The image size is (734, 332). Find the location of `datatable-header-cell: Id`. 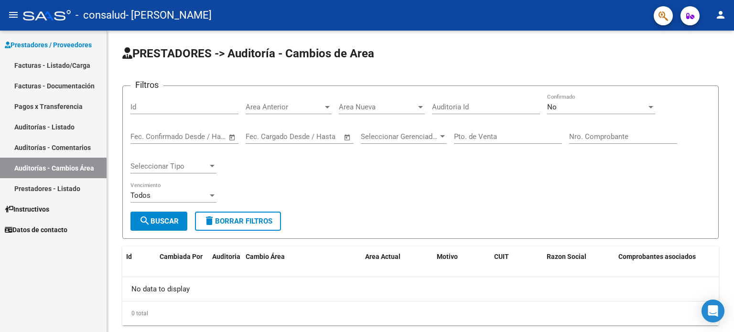

datatable-header-cell: Id is located at coordinates (139, 268).